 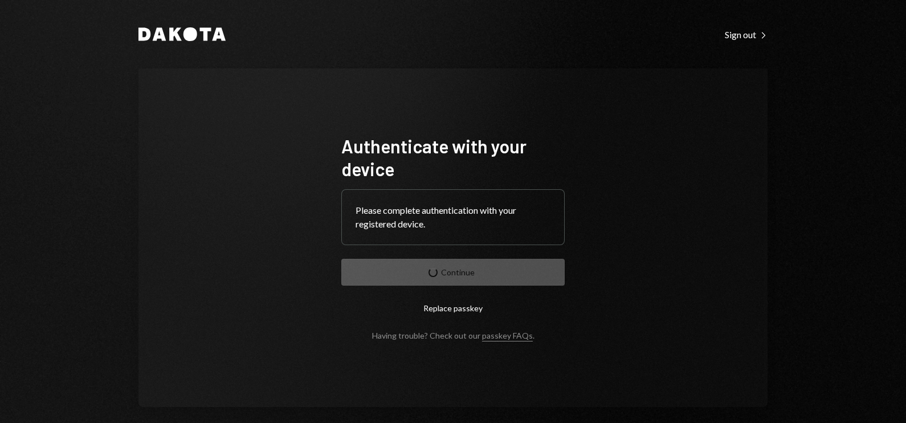 What do you see at coordinates (453, 308) in the screenshot?
I see `button: Replace passkey` at bounding box center [453, 308].